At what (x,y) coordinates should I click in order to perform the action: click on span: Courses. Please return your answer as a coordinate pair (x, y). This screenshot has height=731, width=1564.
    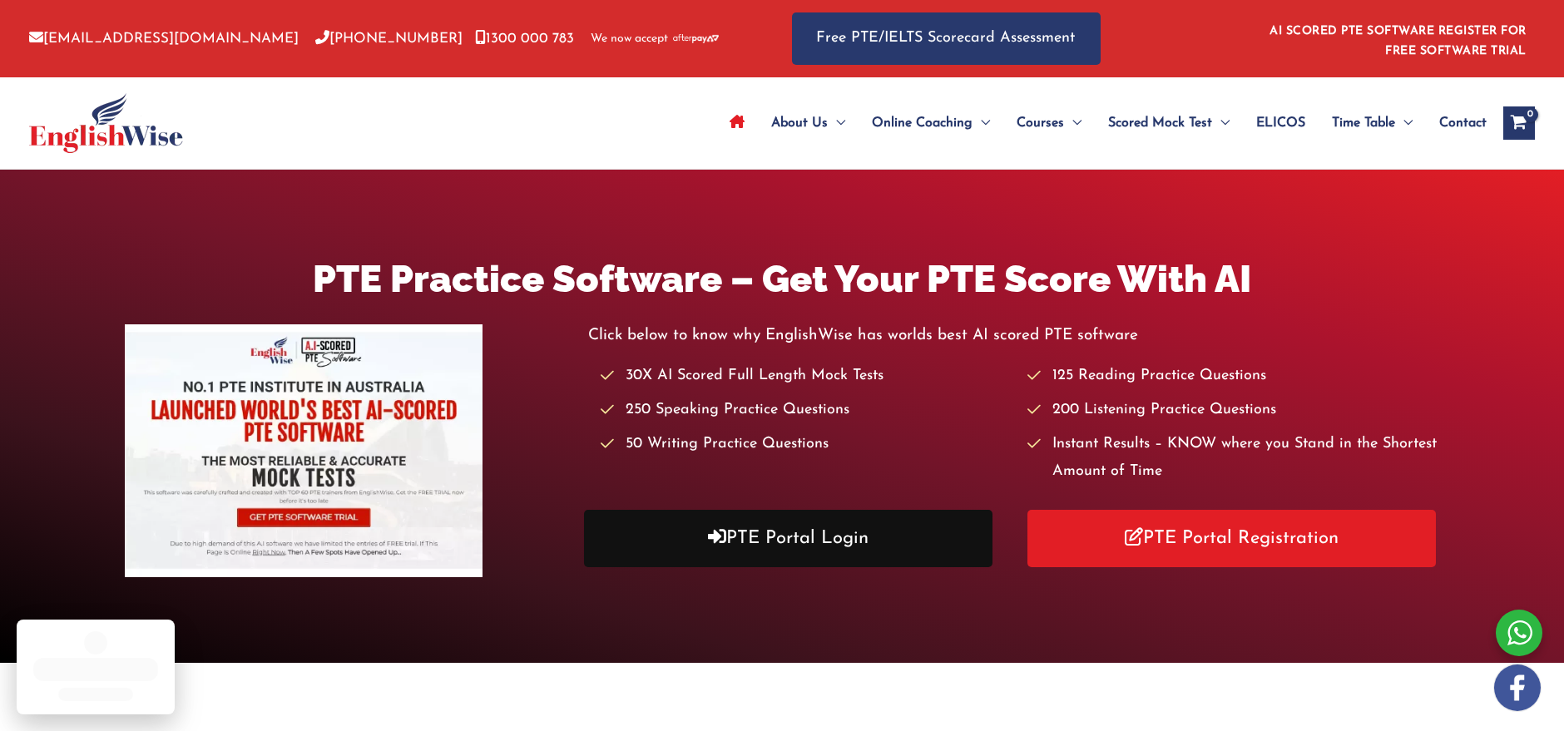
    Looking at the image, I should click on (1040, 123).